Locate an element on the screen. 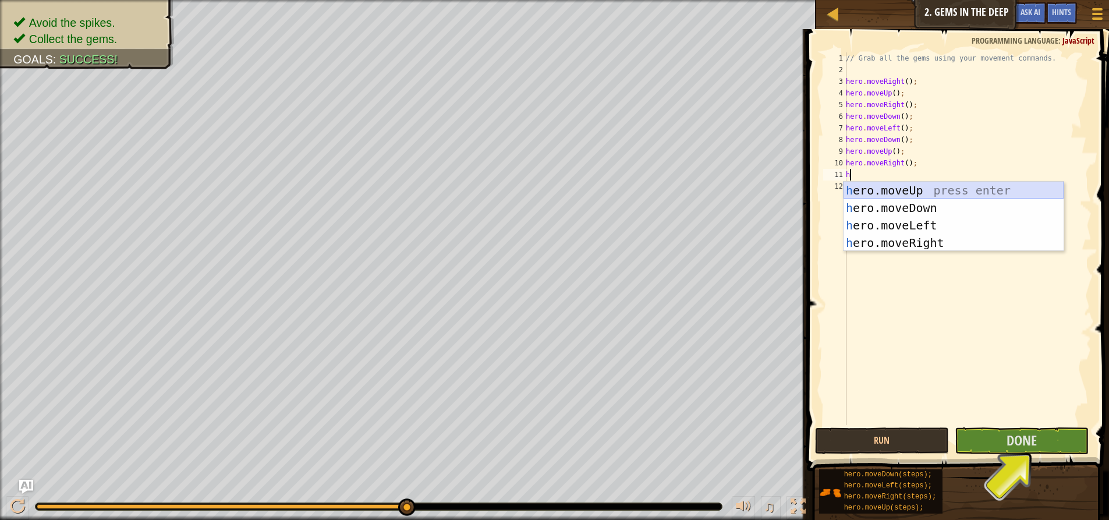 The width and height of the screenshot is (1109, 520). li: Avoid the spikes. is located at coordinates (87, 23).